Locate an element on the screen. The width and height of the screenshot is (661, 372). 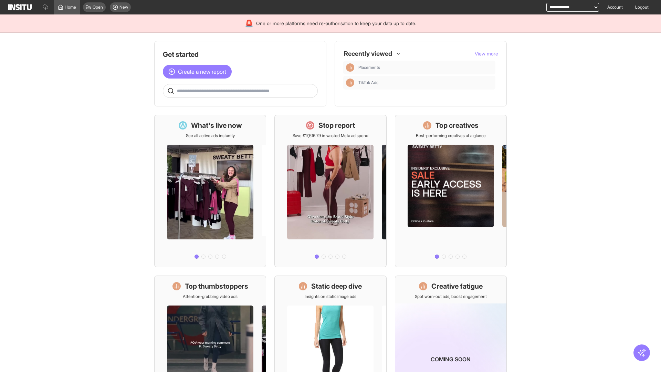
h1: Top thumbstoppers is located at coordinates (216, 286).